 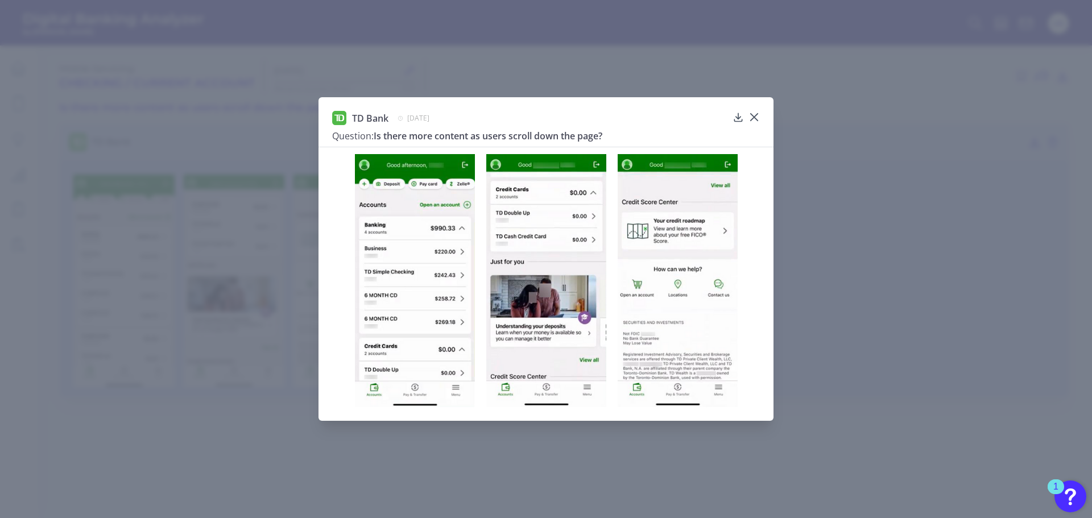 What do you see at coordinates (1056, 494) in the screenshot?
I see `div: 1` at bounding box center [1056, 494].